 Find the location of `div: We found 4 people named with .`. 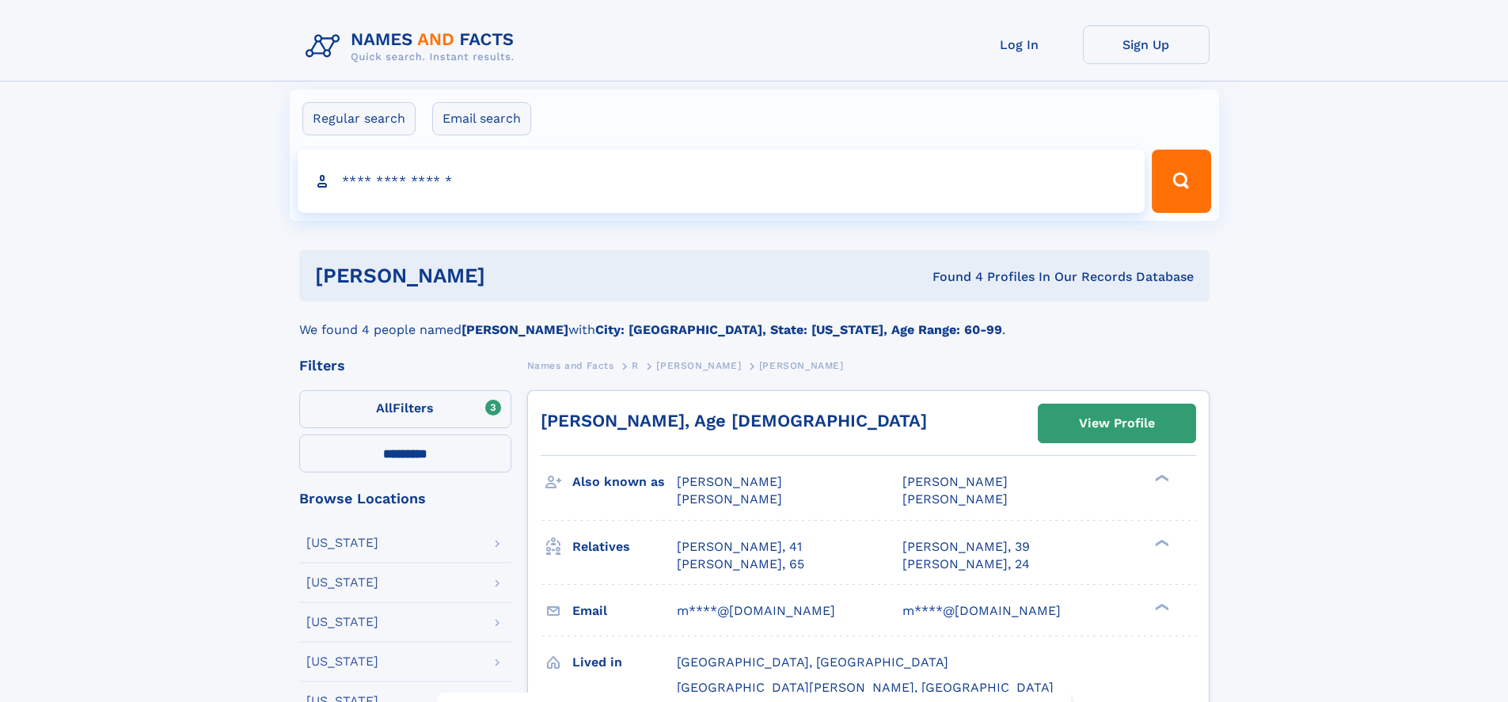

div: We found 4 people named with . is located at coordinates (754, 321).